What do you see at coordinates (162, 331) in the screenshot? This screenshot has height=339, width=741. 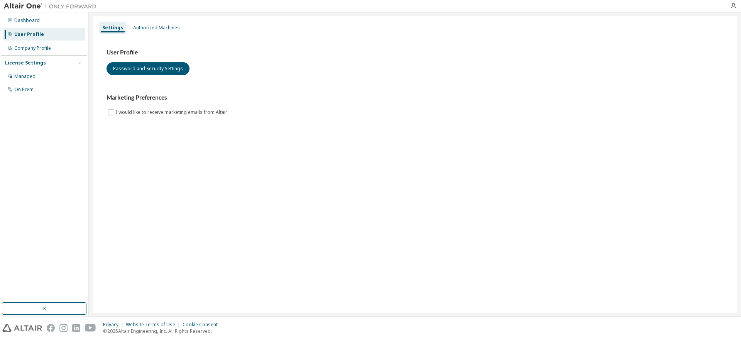 I see `p: © 2025 Altair Engineering, Inc. All Rights Reserved.` at bounding box center [162, 331].